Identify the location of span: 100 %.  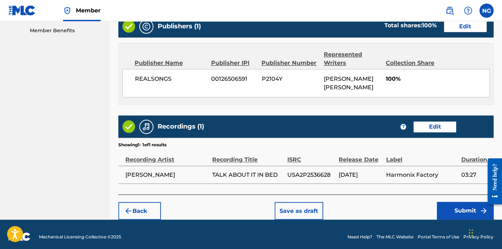
(430, 25).